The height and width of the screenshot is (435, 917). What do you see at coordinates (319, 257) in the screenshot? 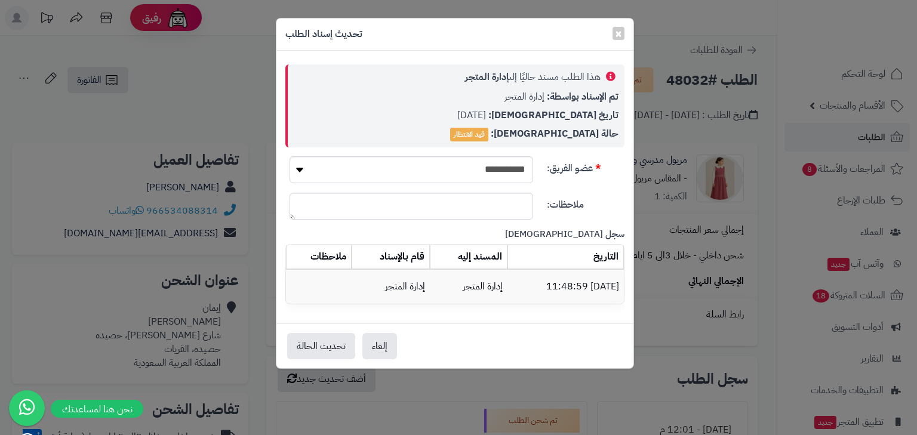
I see `th: ملاحظات` at bounding box center [319, 257].